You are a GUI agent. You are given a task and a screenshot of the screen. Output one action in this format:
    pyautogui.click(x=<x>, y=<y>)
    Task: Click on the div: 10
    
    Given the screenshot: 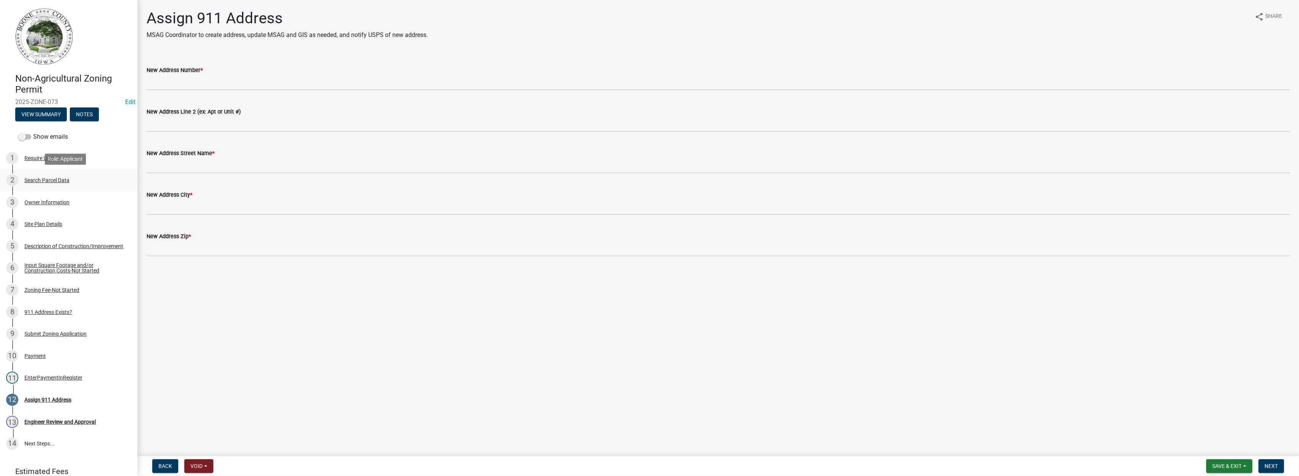 What is the action you would take?
    pyautogui.click(x=12, y=356)
    